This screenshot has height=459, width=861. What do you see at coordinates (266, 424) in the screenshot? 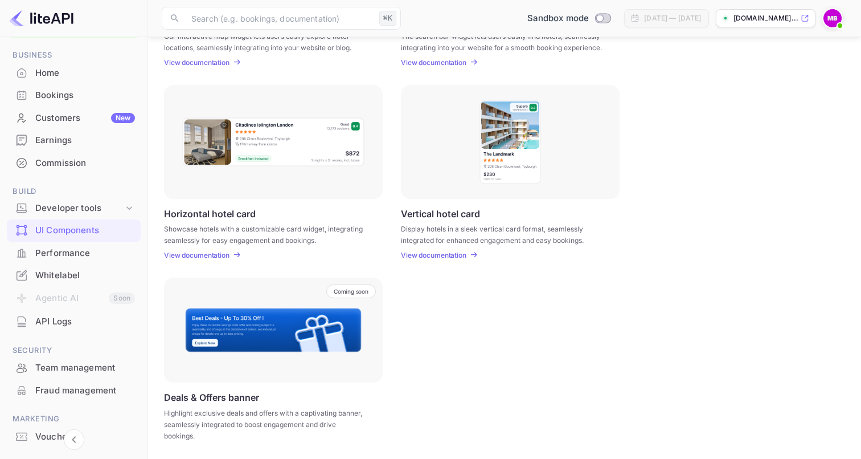
I see `p: Highlight exclusive deals and offers with a captivating banner, seamlessly integrated to boost en...` at bounding box center [266, 424].